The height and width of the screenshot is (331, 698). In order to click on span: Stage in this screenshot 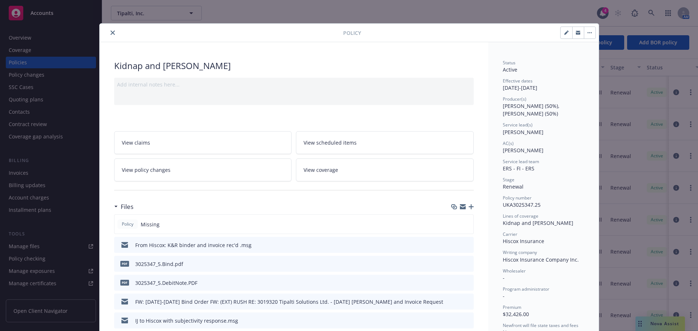, I will do `click(509, 180)`.